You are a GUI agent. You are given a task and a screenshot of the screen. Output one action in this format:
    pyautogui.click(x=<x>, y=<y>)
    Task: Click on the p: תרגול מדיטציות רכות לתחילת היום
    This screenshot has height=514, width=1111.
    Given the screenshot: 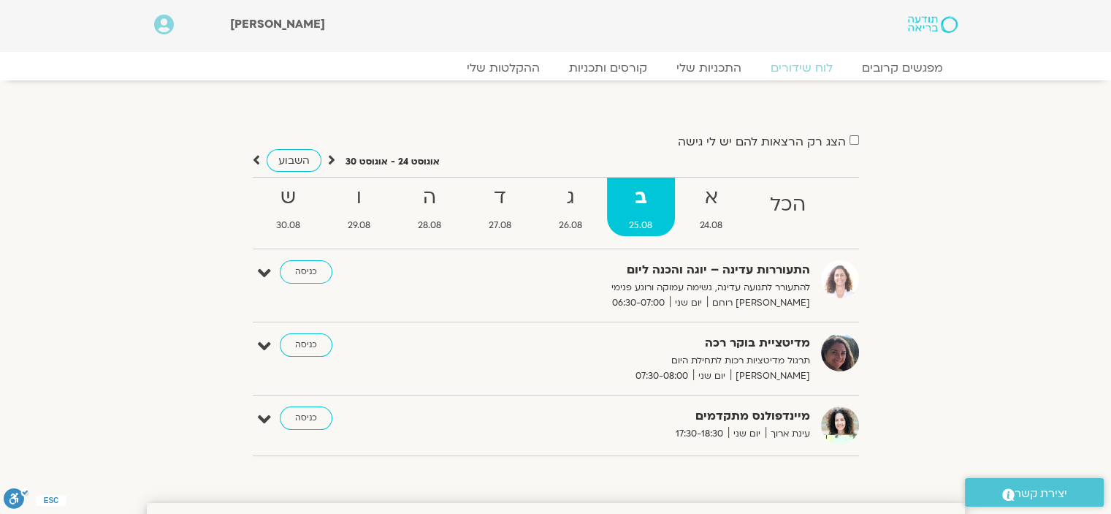 What is the action you would take?
    pyautogui.click(x=631, y=360)
    